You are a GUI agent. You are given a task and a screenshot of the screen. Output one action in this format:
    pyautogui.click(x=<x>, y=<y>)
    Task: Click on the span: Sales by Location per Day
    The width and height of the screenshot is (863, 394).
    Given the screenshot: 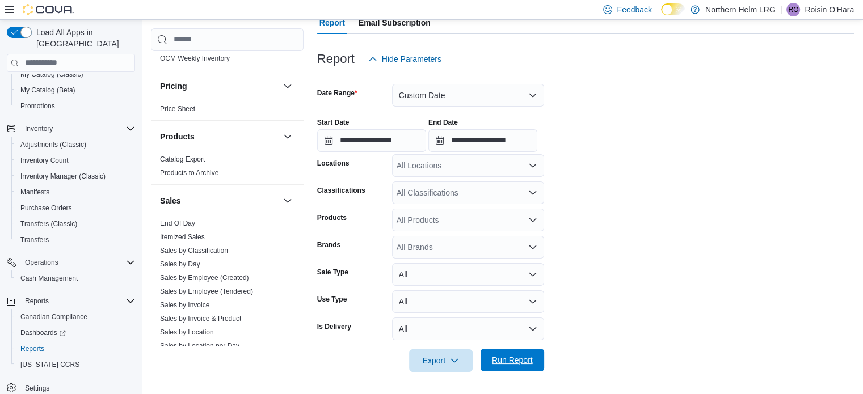 What is the action you would take?
    pyautogui.click(x=200, y=346)
    